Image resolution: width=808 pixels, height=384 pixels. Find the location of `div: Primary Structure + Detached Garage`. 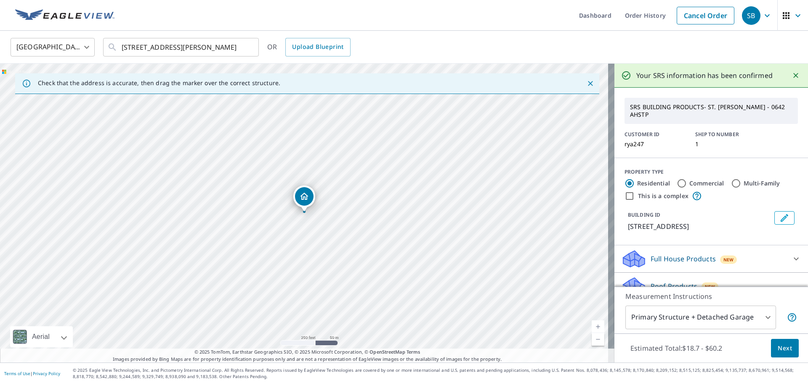

div: Primary Structure + Detached Garage is located at coordinates (701, 317).